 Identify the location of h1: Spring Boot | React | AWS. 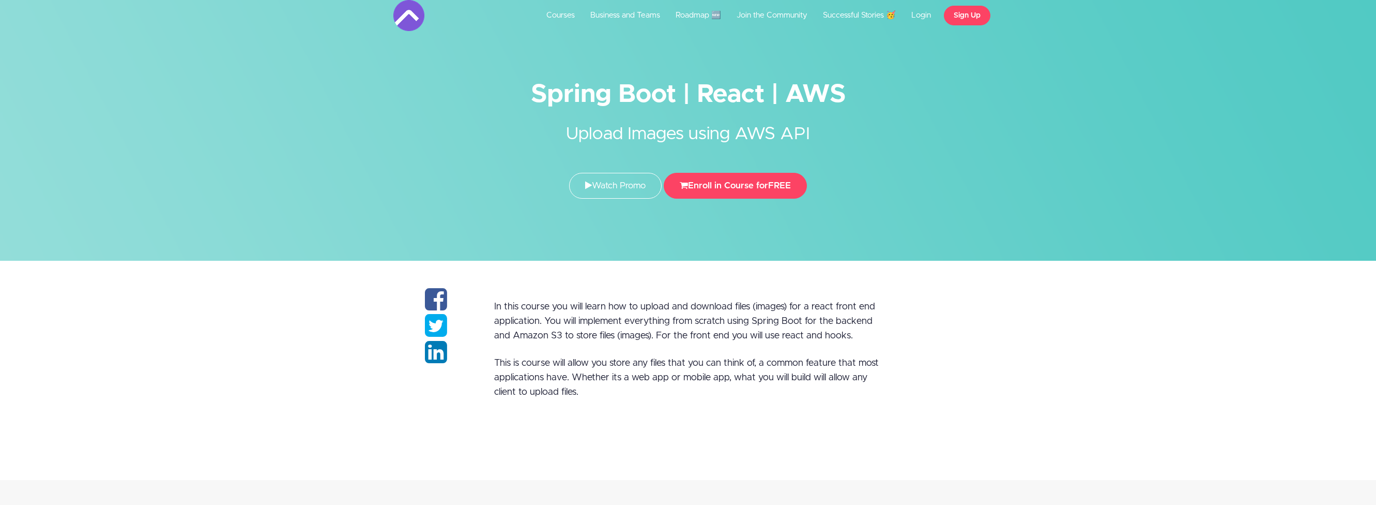
(688, 94).